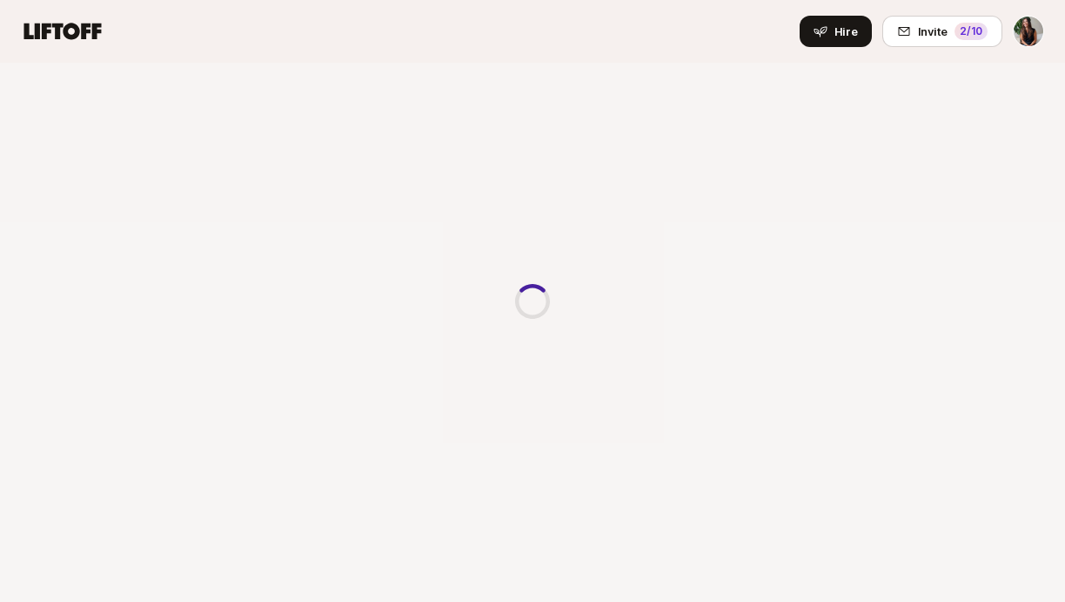 The height and width of the screenshot is (602, 1065). What do you see at coordinates (943, 31) in the screenshot?
I see `button: Invite2/10` at bounding box center [943, 31].